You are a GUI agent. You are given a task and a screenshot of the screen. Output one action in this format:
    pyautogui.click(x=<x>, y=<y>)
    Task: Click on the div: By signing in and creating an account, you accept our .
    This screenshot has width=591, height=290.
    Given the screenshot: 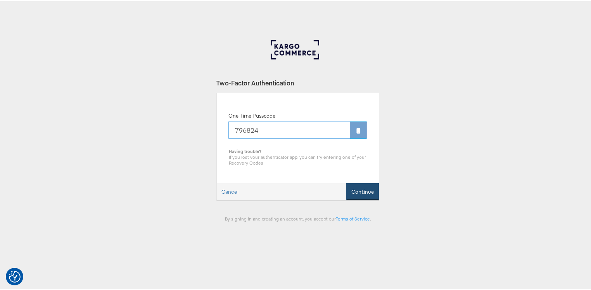 What is the action you would take?
    pyautogui.click(x=298, y=217)
    